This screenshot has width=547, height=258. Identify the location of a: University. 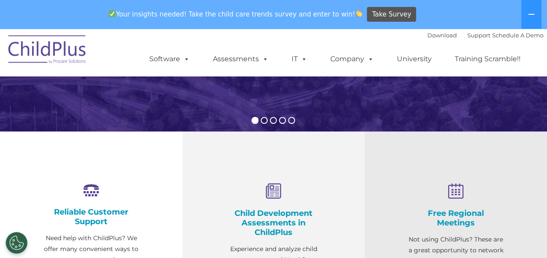
(414, 59).